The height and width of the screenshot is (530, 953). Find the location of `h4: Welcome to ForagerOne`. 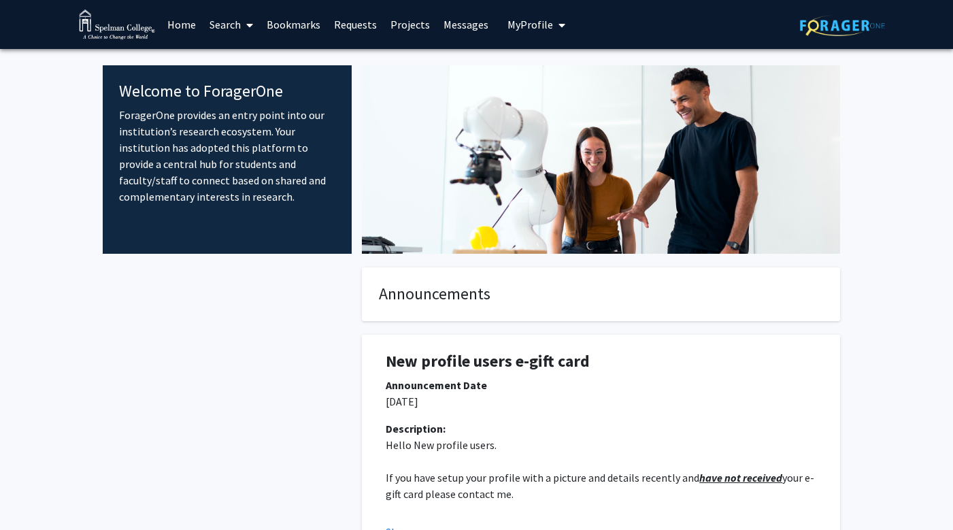

h4: Welcome to ForagerOne is located at coordinates (227, 91).